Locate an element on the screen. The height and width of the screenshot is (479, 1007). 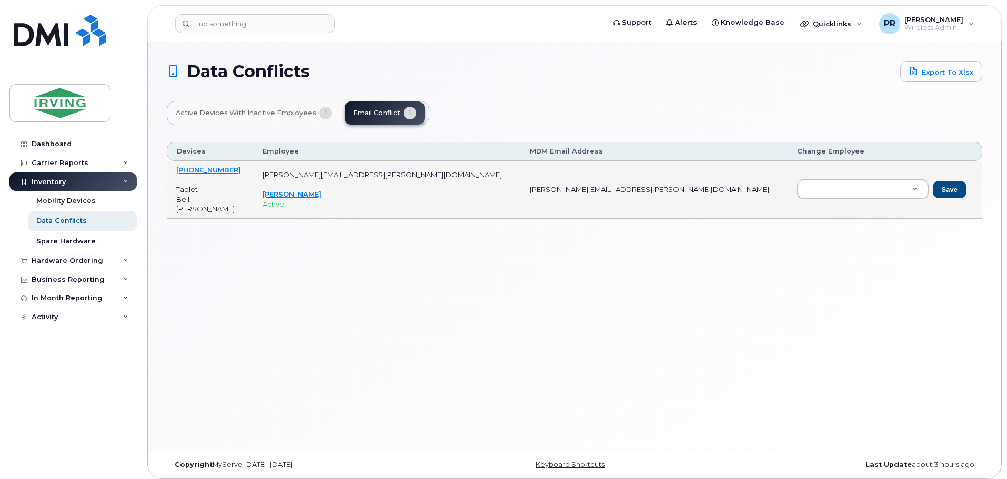
span: Active Devices with Inactive Employees is located at coordinates (246, 113).